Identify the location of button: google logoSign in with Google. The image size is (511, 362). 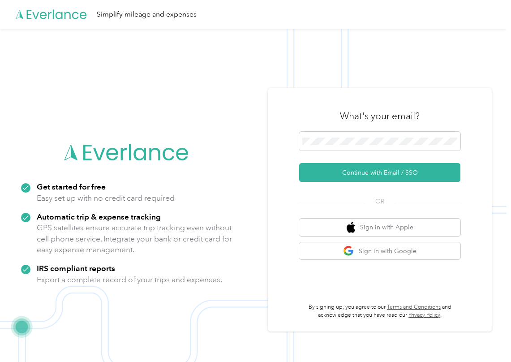
(380, 251).